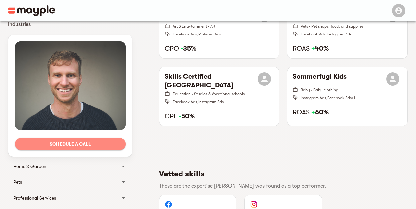 The height and width of the screenshot is (209, 416). I want to click on strong: 40%, so click(320, 48).